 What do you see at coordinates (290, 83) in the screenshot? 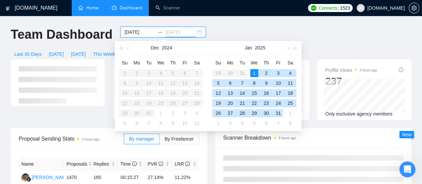
I see `div: 11` at bounding box center [290, 83].